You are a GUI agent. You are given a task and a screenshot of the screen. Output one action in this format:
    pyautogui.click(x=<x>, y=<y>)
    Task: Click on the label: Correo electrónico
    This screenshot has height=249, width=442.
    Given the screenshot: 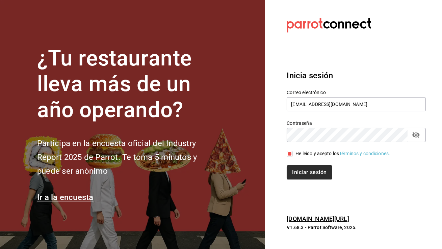 What is the action you would take?
    pyautogui.click(x=356, y=93)
    